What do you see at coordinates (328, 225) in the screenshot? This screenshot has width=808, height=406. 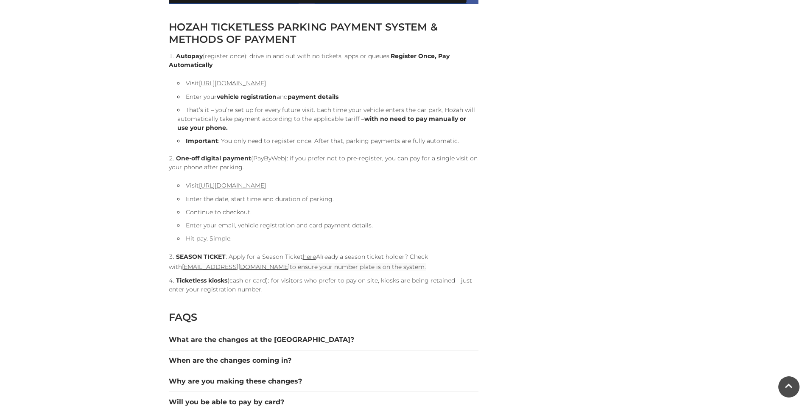 I see `li: Enter your email, vehicle registration and card payment details.` at bounding box center [328, 225].